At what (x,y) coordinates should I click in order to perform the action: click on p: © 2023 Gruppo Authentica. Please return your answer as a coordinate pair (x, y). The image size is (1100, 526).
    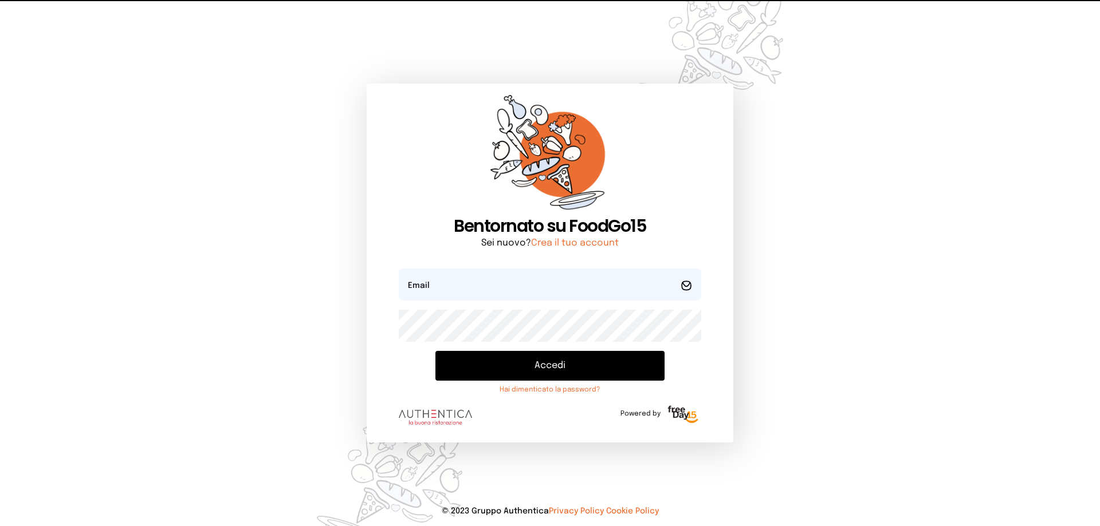
    Looking at the image, I should click on (550, 512).